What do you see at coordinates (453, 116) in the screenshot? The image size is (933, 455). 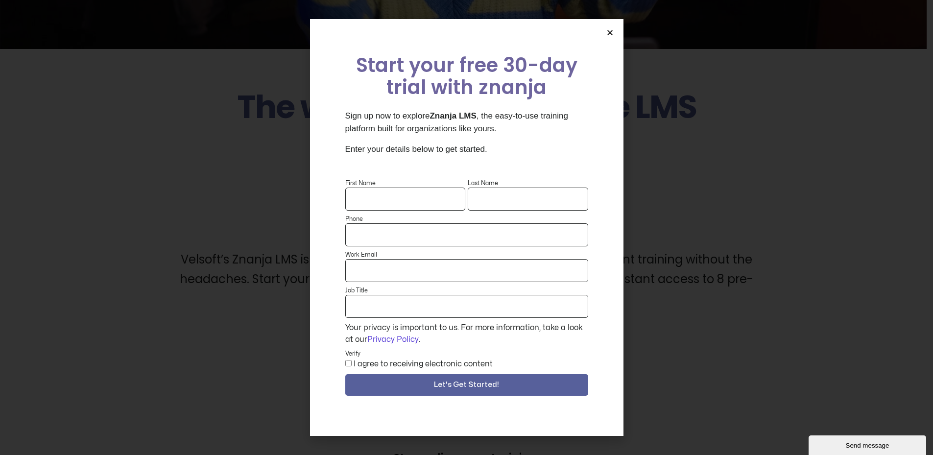 I see `strong: Znanja LMS` at bounding box center [453, 116].